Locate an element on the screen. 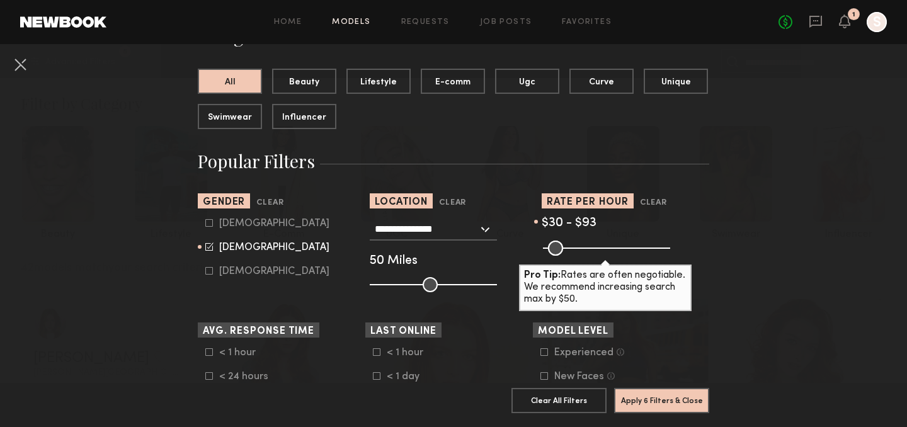  button: Cancel is located at coordinates (20, 64).